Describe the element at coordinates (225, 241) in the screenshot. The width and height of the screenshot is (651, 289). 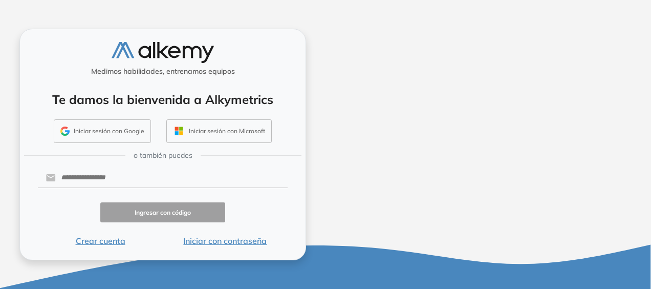
I see `button: Iniciar con contraseña` at that location.